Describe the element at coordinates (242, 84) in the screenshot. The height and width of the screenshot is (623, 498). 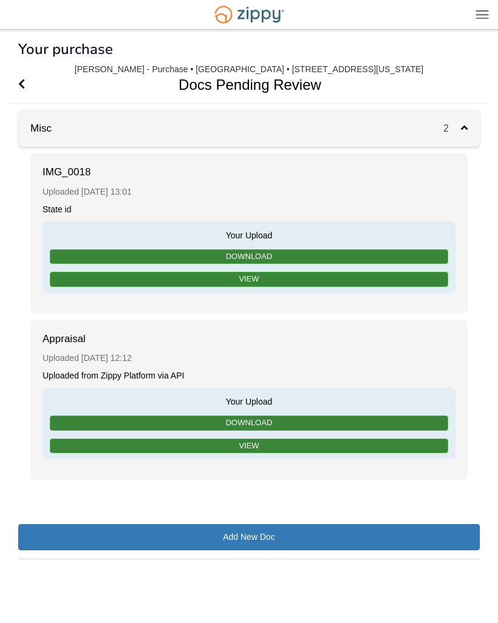
I see `h1: Docs Pending Review` at that location.